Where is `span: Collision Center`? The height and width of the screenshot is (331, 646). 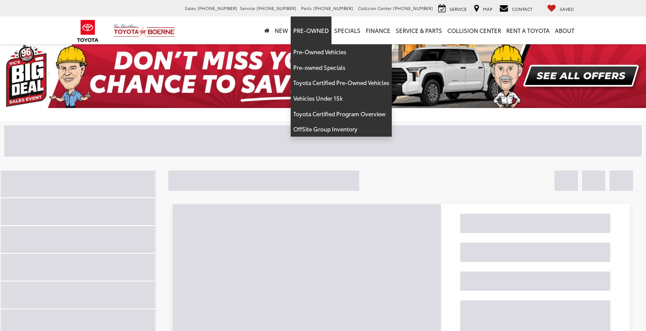
span: Collision Center is located at coordinates (375, 8).